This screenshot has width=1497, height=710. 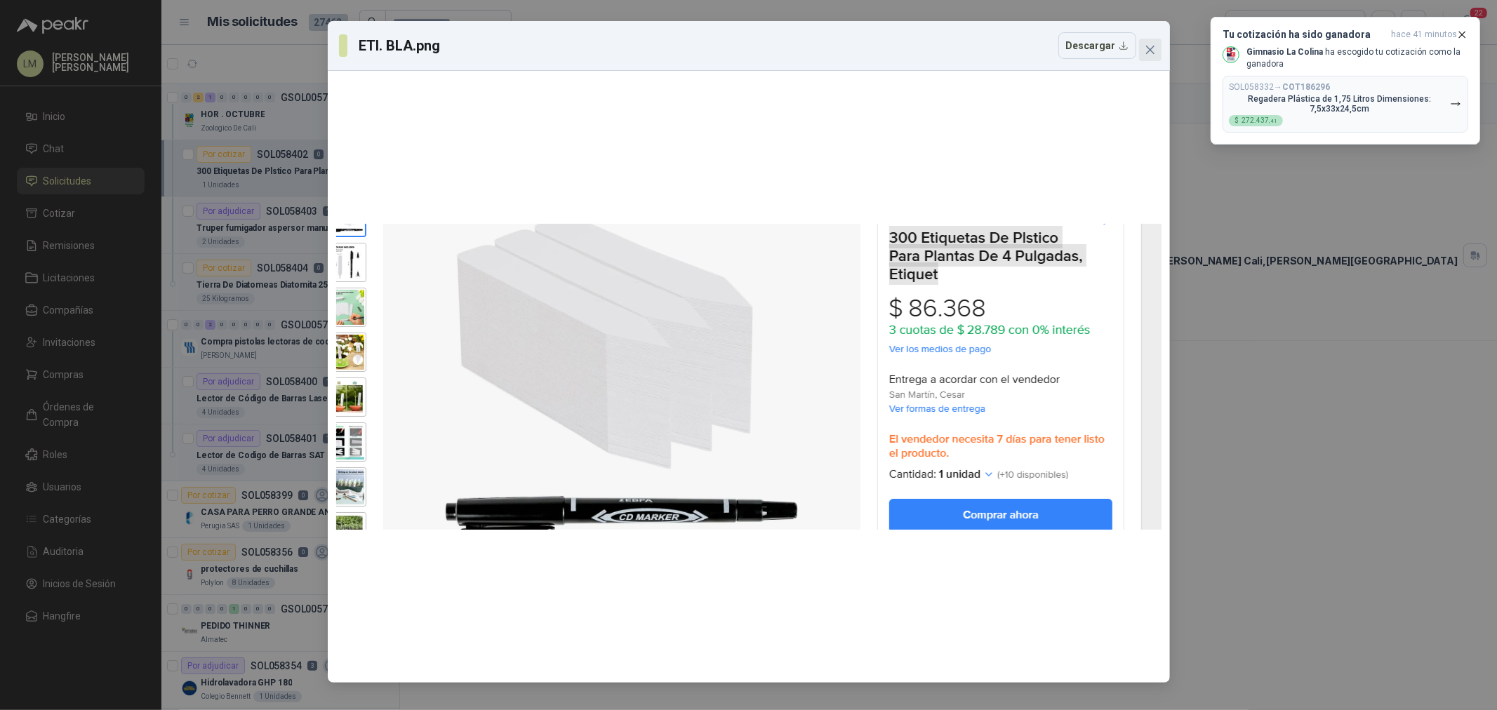 What do you see at coordinates (1339, 104) in the screenshot?
I see `p: Regadera Plástica de 1,75 Litros Dimensiones: 7,5x33x24,5cm` at bounding box center [1339, 104].